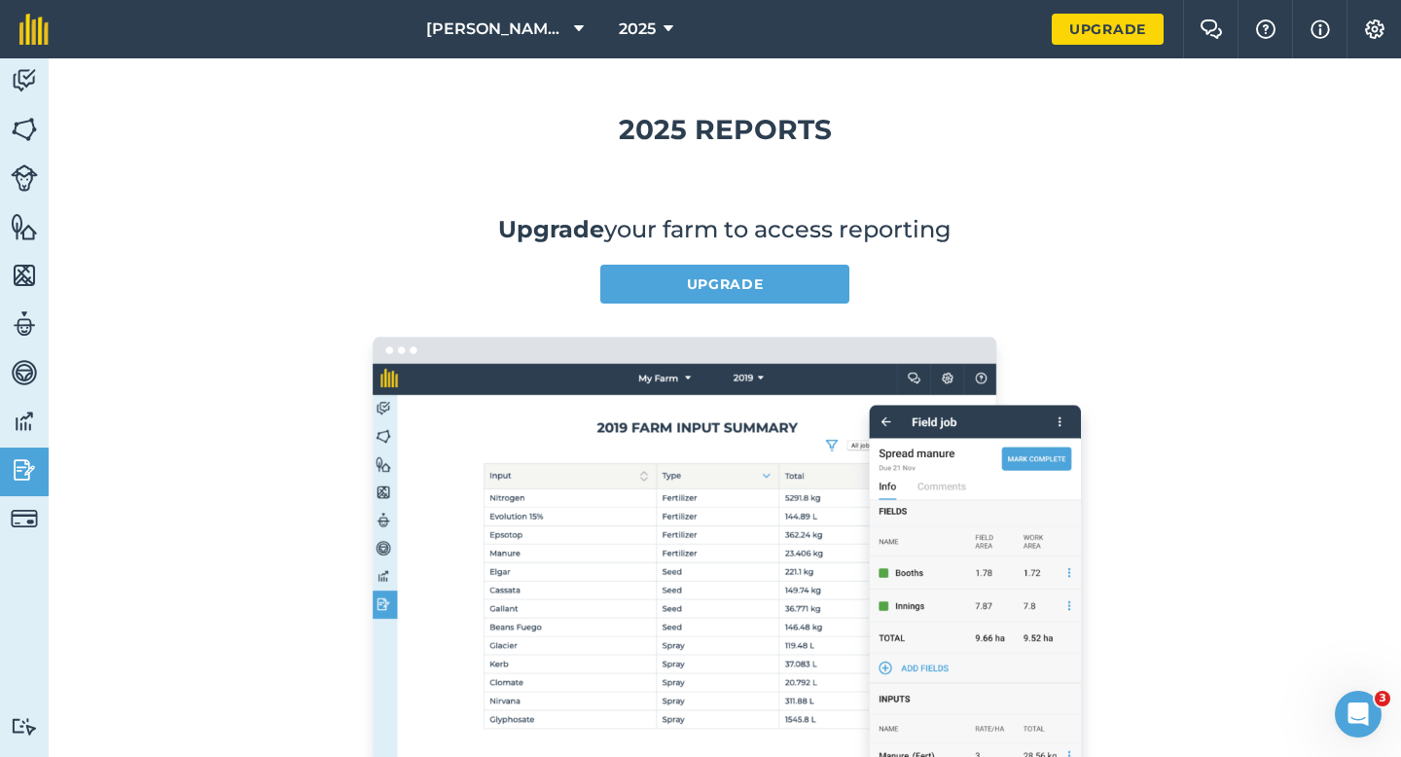 This screenshot has height=757, width=1401. Describe the element at coordinates (1211, 29) in the screenshot. I see `img: Two speech bubbles overlapping with the left bubble in the forefront` at that location.